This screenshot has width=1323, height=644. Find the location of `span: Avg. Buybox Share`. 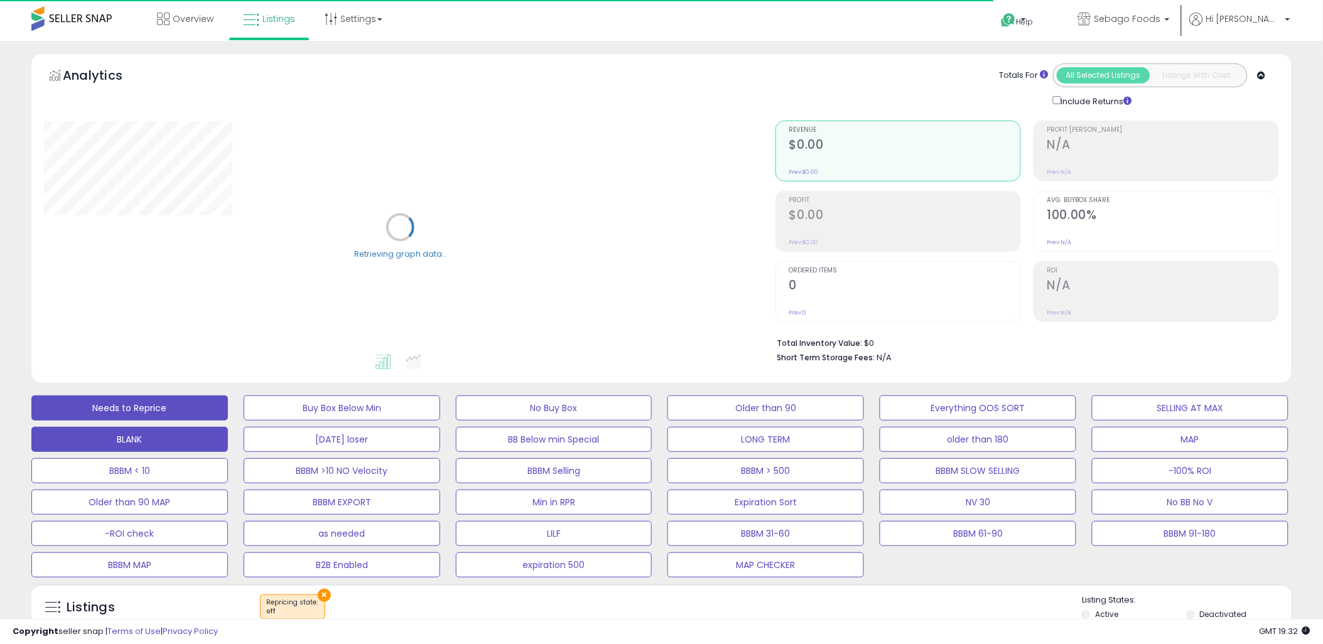

span: Avg. Buybox Share is located at coordinates (1163, 200).